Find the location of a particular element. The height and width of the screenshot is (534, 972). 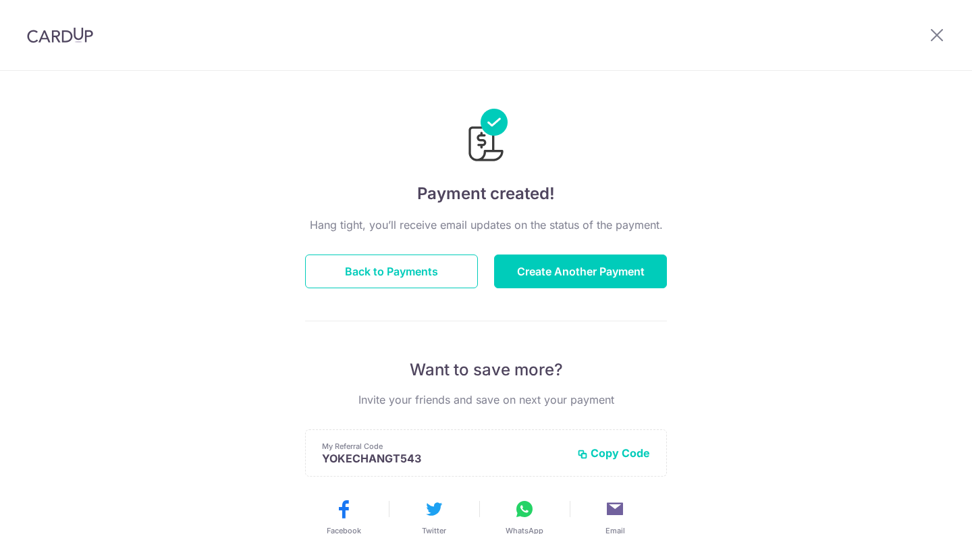

button: Copy Code is located at coordinates (614, 453).